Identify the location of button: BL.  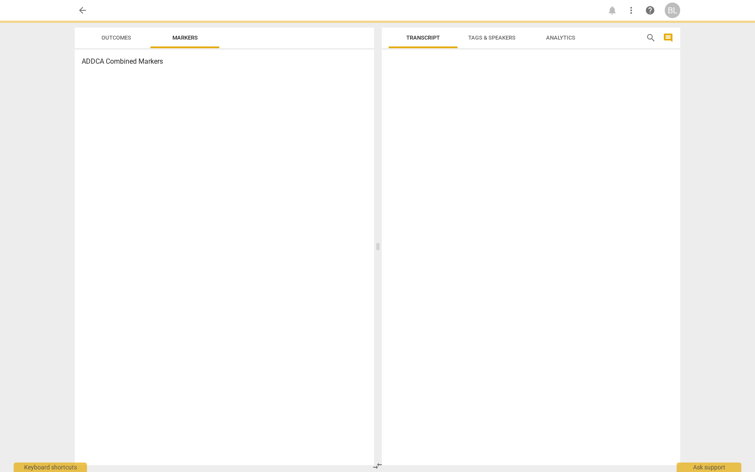
(673, 10).